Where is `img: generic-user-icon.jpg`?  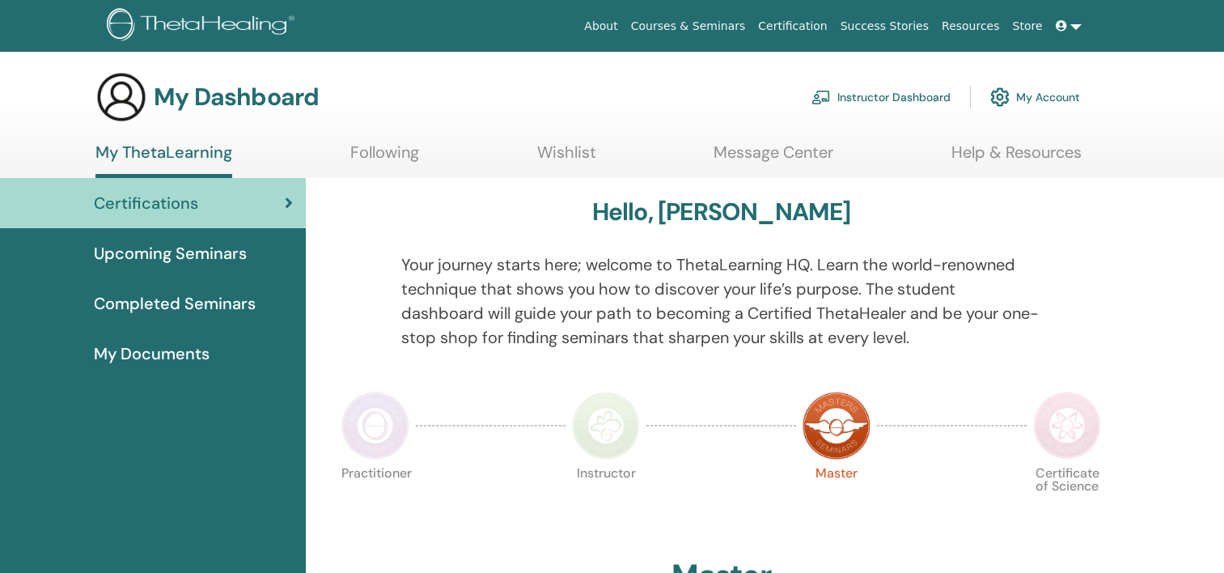 img: generic-user-icon.jpg is located at coordinates (121, 97).